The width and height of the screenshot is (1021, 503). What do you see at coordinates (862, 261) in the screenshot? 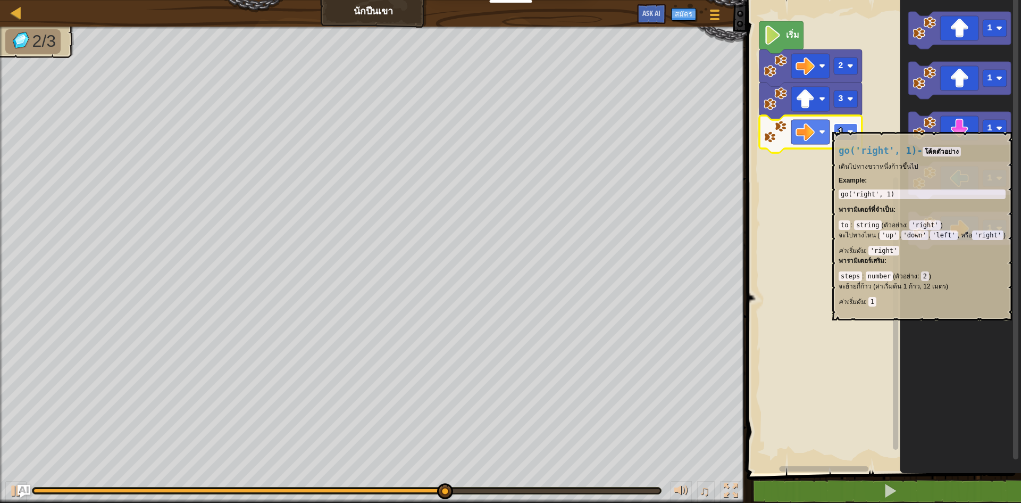
I see `span: พารามิเตอร์เสริม` at bounding box center [862, 261].